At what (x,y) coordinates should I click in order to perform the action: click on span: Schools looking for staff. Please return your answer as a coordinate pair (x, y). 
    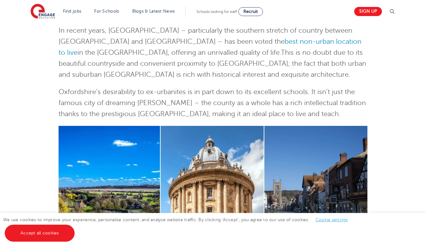
    Looking at the image, I should click on (217, 12).